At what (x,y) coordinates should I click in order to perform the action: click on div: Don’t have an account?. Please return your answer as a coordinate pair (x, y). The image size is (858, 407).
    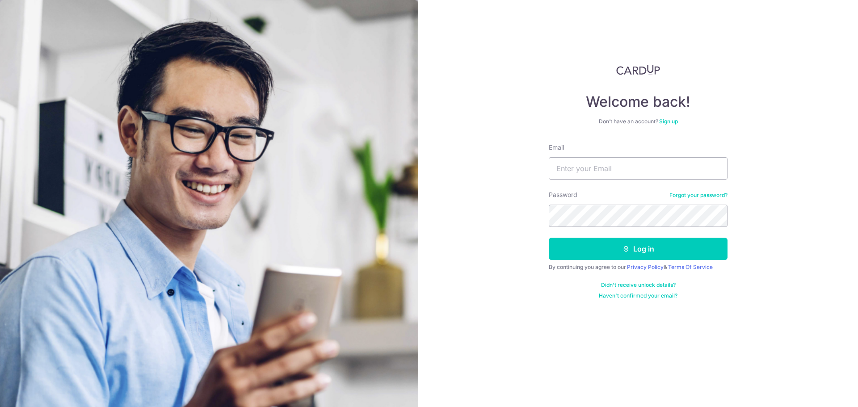
    Looking at the image, I should click on (638, 121).